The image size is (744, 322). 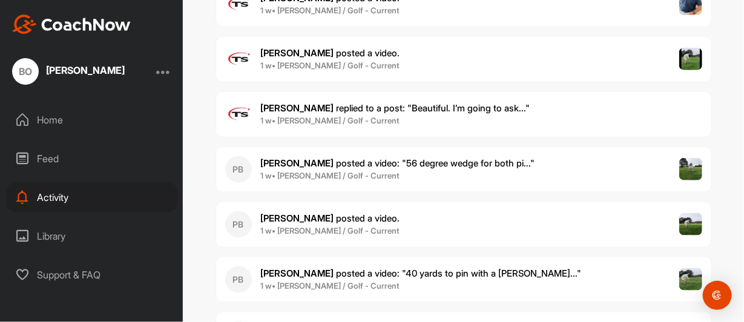 I want to click on div: Home, so click(x=92, y=120).